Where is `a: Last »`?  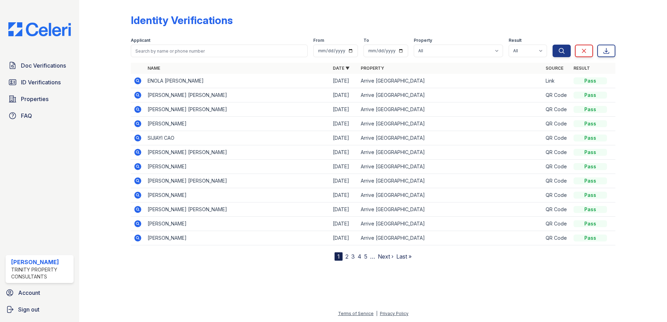 a: Last » is located at coordinates (404, 257).